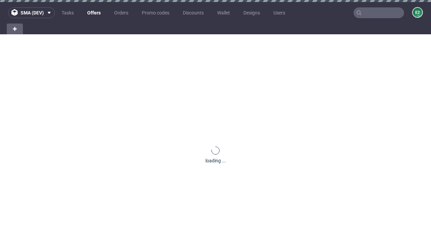  I want to click on figcaption: e2, so click(417, 12).